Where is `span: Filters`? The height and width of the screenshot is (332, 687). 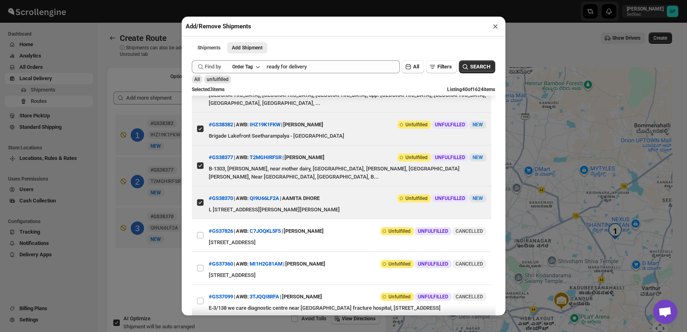 span: Filters is located at coordinates (445, 66).